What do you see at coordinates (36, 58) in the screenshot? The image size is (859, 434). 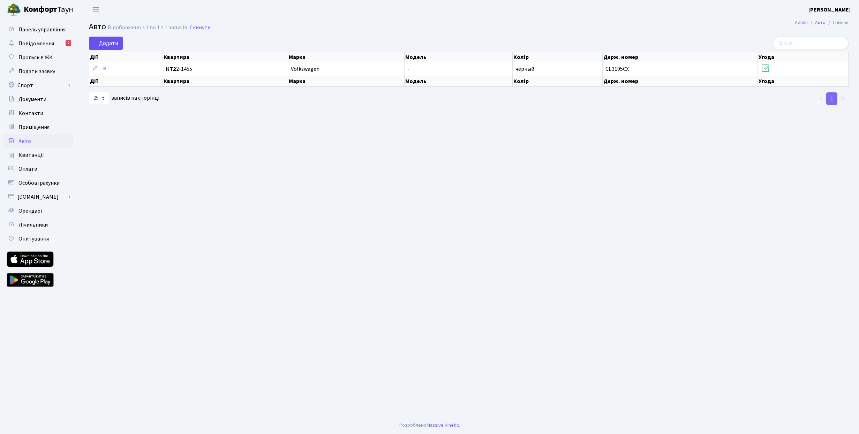 I see `span: Пропуск в ЖК` at bounding box center [36, 58].